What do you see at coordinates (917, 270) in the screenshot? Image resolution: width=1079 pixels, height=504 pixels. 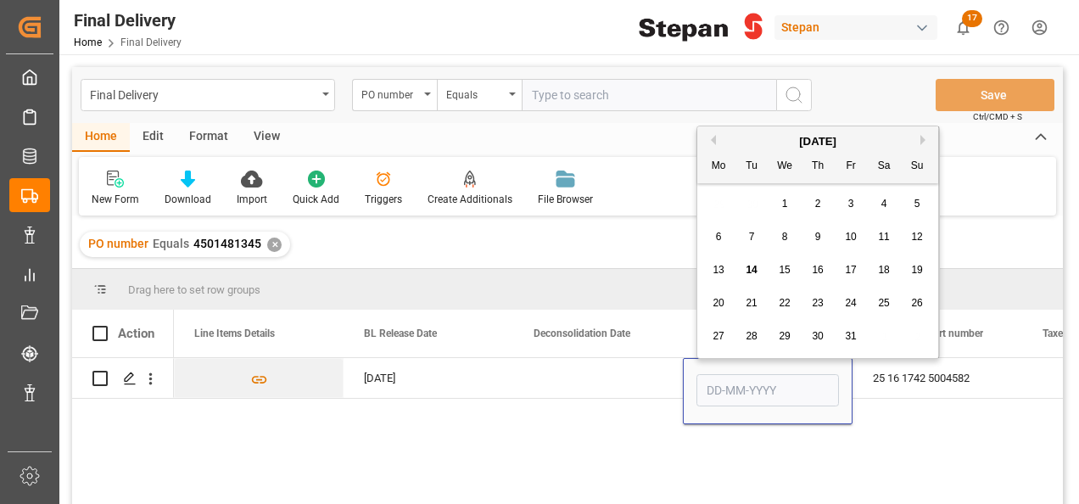 I see `div: Choose Sunday, October 19th, 2025` at bounding box center [917, 270].